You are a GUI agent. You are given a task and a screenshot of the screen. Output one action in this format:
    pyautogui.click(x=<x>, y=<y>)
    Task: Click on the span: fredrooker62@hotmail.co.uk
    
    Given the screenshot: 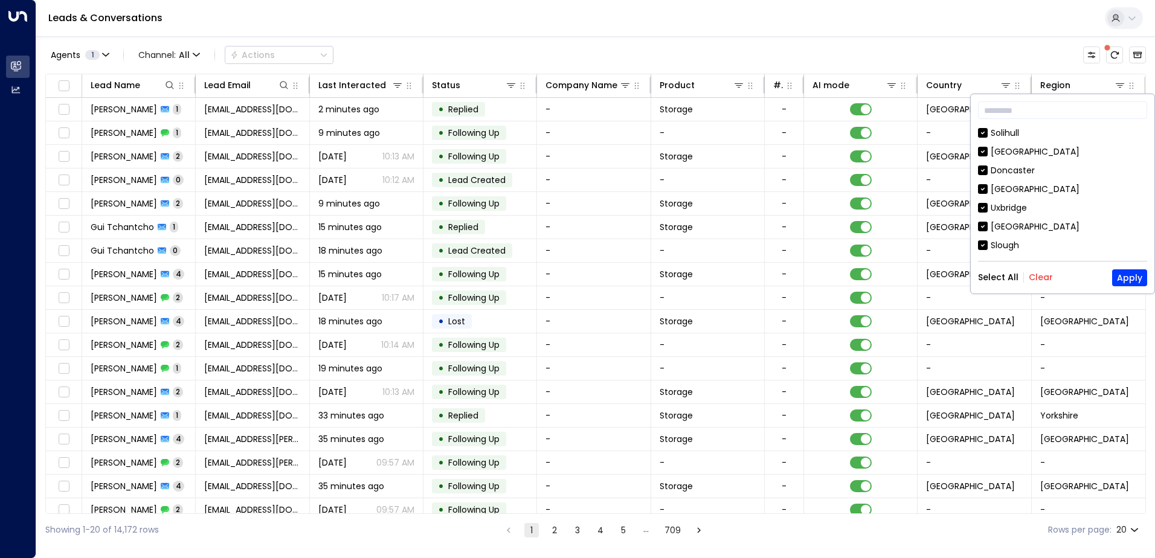 What is the action you would take?
    pyautogui.click(x=252, y=204)
    